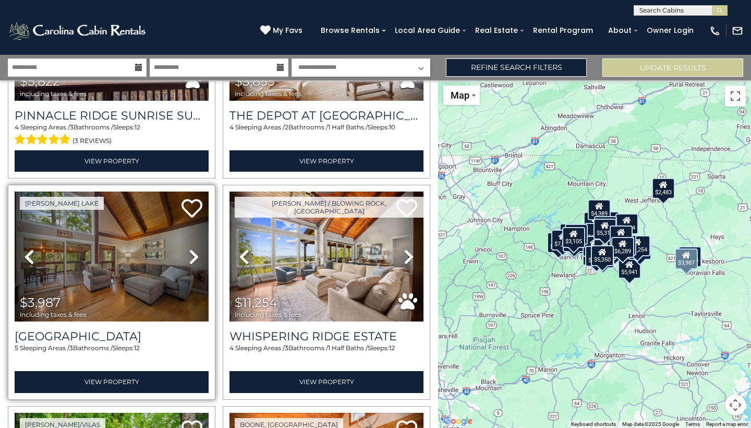  What do you see at coordinates (254, 81) in the screenshot?
I see `span: $3,835` at bounding box center [254, 81].